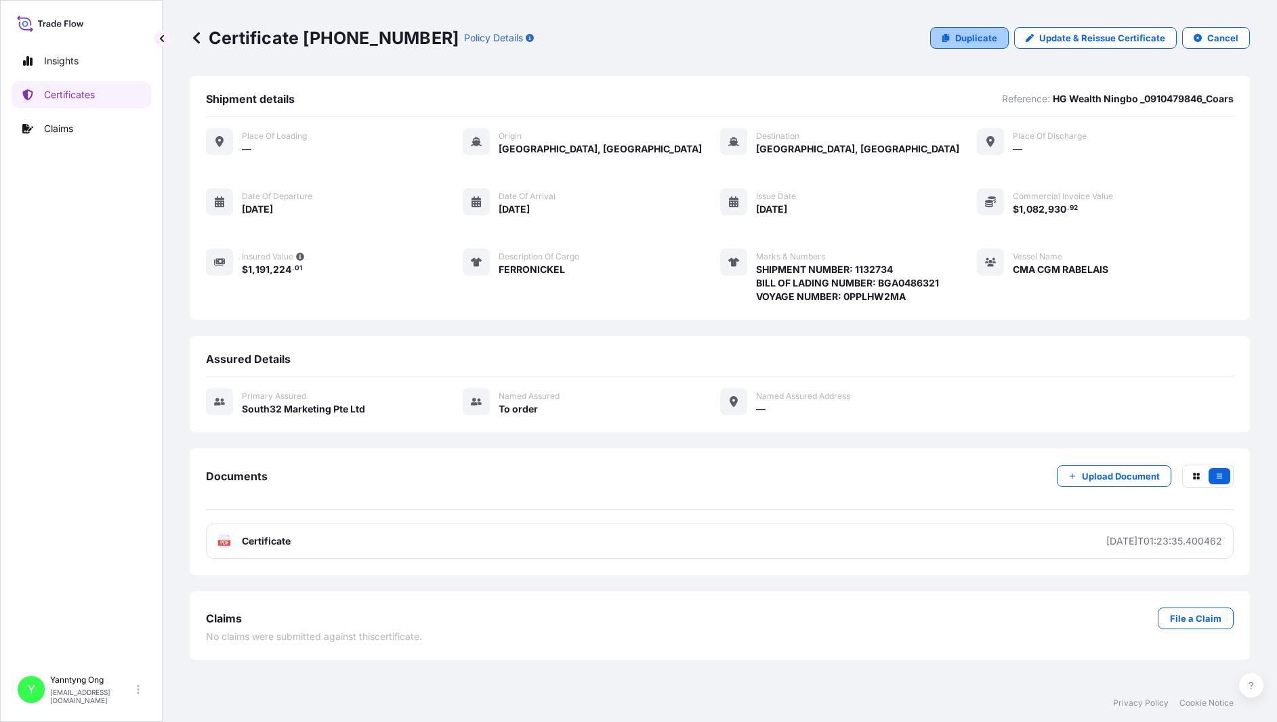  What do you see at coordinates (1141, 703) in the screenshot?
I see `a: Privacy Policy` at bounding box center [1141, 703].